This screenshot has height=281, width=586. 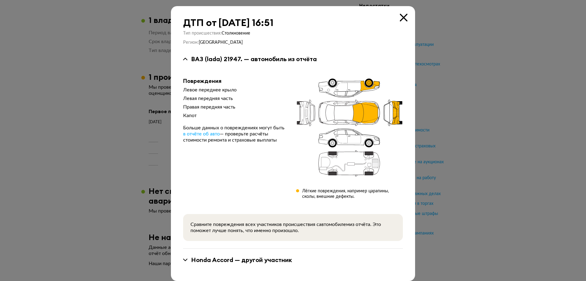 I want to click on span: в отчёте об авто, so click(x=202, y=134).